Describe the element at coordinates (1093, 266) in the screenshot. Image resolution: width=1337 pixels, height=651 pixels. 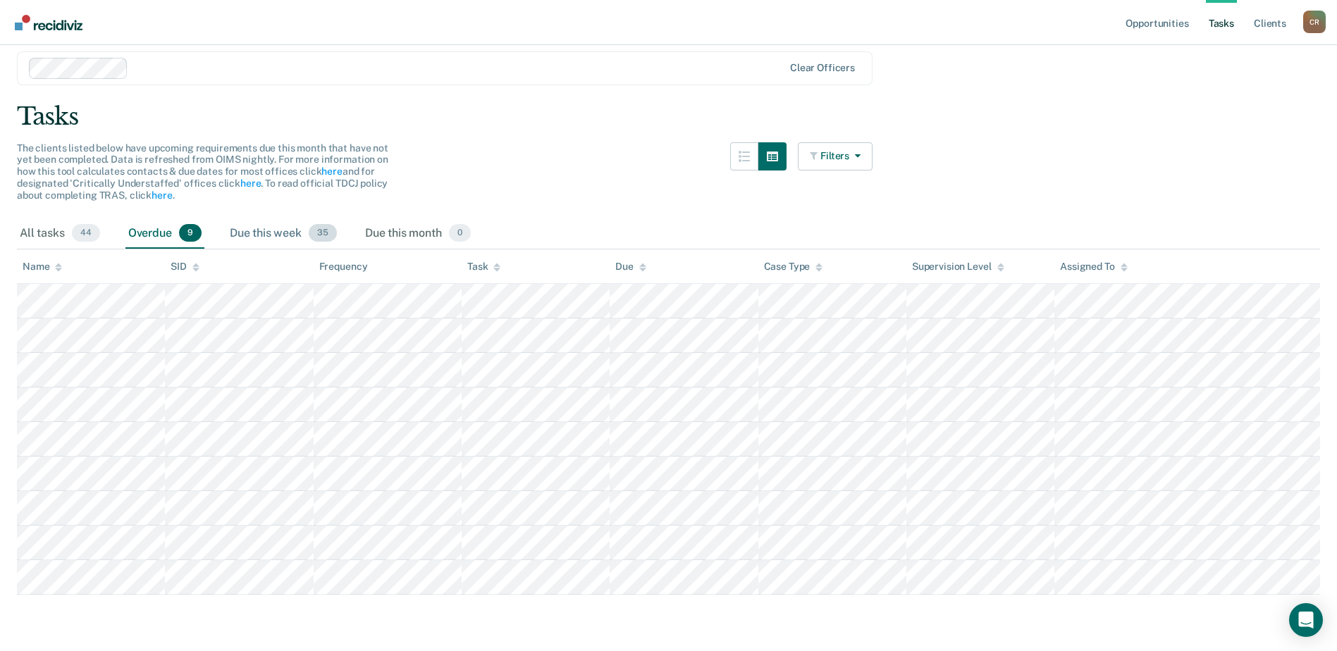
I see `div: Assigned To` at that location.